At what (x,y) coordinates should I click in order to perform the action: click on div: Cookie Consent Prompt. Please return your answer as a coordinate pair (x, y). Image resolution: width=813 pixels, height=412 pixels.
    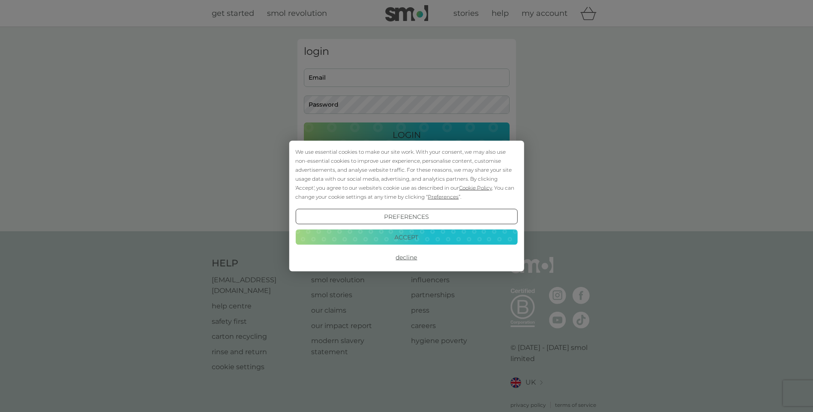
    Looking at the image, I should click on (406, 206).